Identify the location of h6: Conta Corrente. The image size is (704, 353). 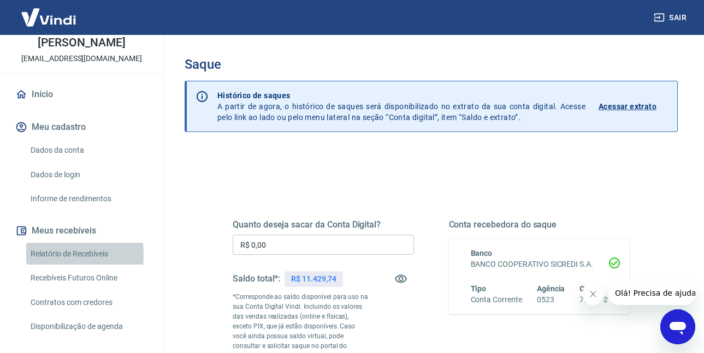
(496, 300).